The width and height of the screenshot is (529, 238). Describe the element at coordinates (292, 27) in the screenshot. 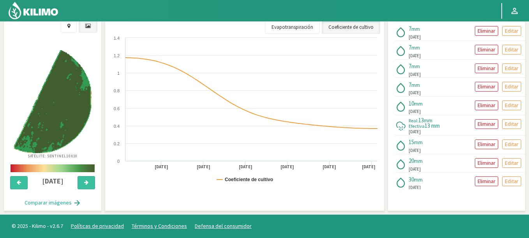

I see `a: Evapotranspiración` at that location.